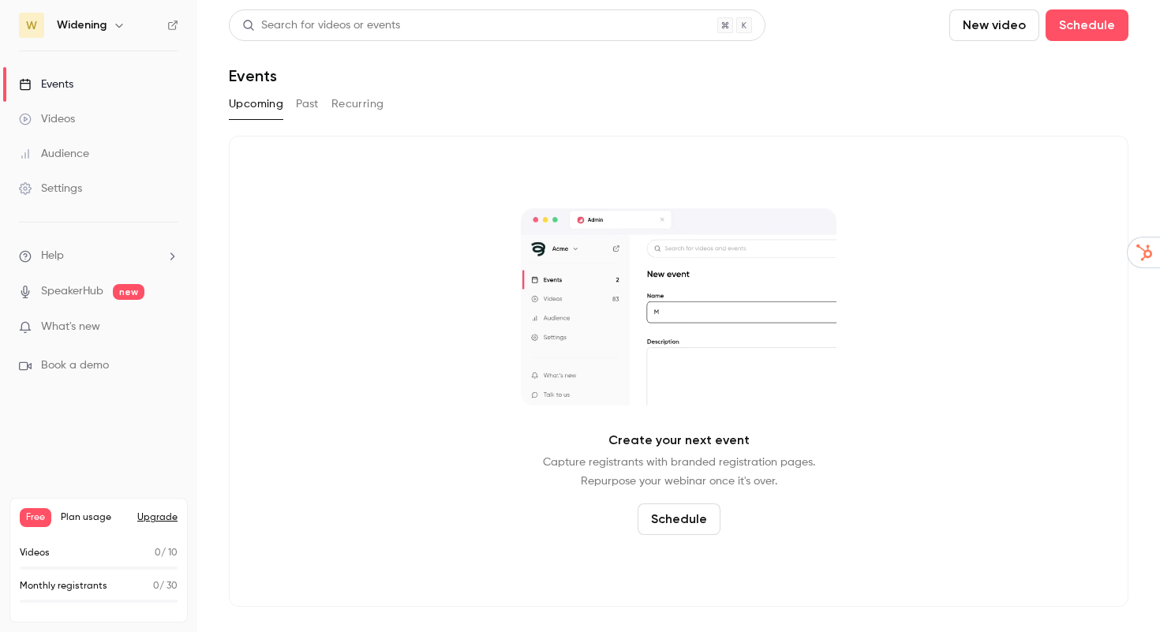 Image resolution: width=1160 pixels, height=632 pixels. Describe the element at coordinates (63, 586) in the screenshot. I see `p: Monthly registrants` at that location.